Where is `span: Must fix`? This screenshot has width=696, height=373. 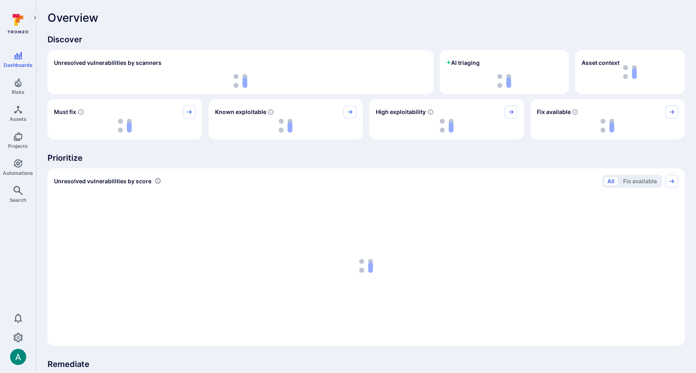 span: Must fix is located at coordinates (65, 112).